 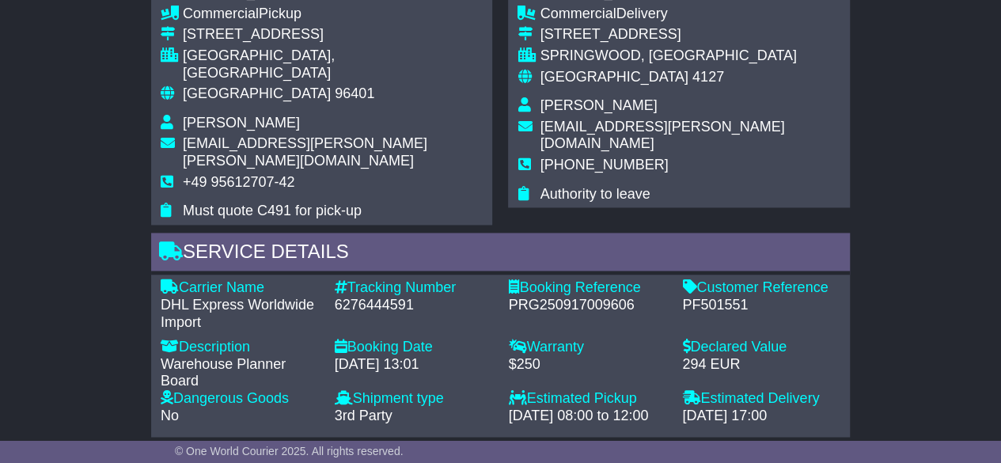 I want to click on span: © One World Courier 2025. All rights reserved., so click(x=289, y=451).